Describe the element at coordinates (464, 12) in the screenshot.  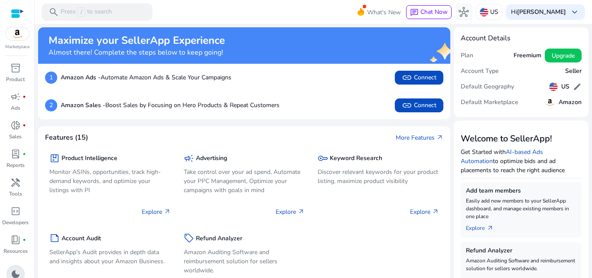
I see `span: hub` at that location.